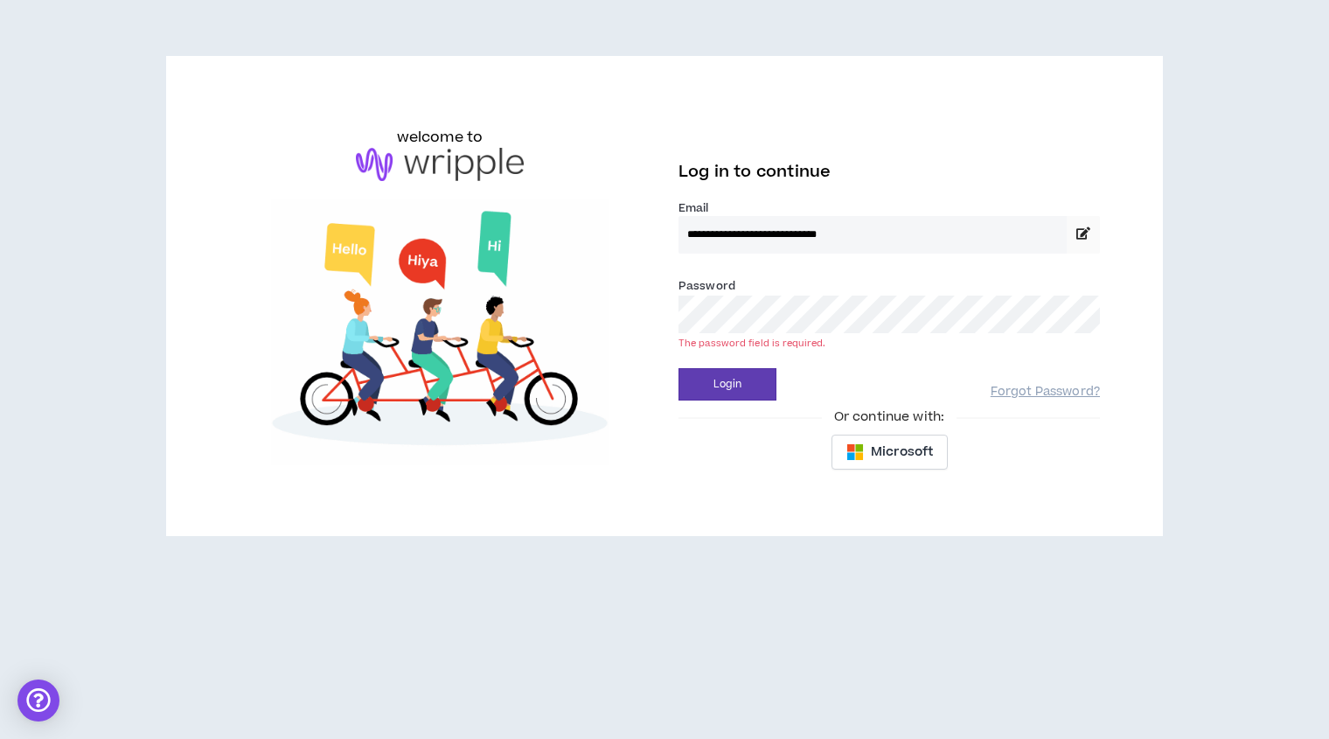 The image size is (1329, 739). What do you see at coordinates (889, 343) in the screenshot?
I see `div: The password field is required.` at bounding box center [889, 343].